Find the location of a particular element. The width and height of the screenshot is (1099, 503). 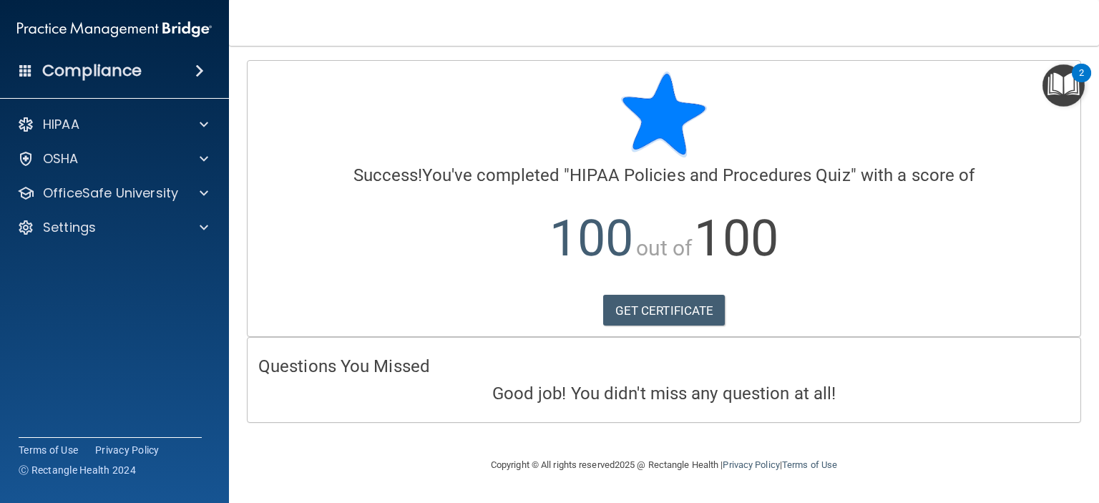

h4: Good job! You didn't miss any question at all! is located at coordinates (664, 393).